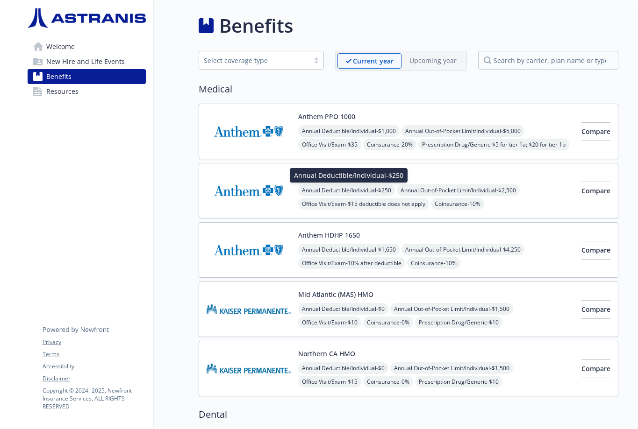  Describe the element at coordinates (390, 144) in the screenshot. I see `span: Coinsurance - 20%` at that location.